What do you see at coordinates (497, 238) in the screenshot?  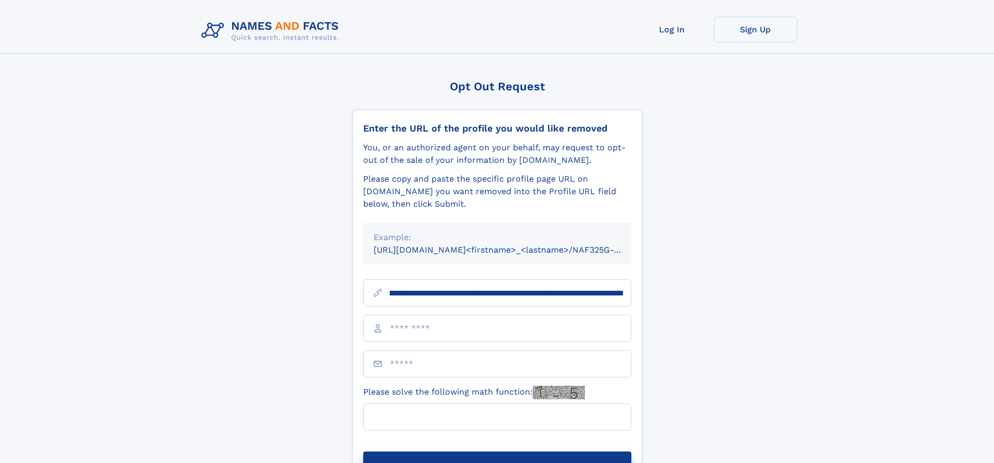 I see `div: Example:` at bounding box center [497, 238].